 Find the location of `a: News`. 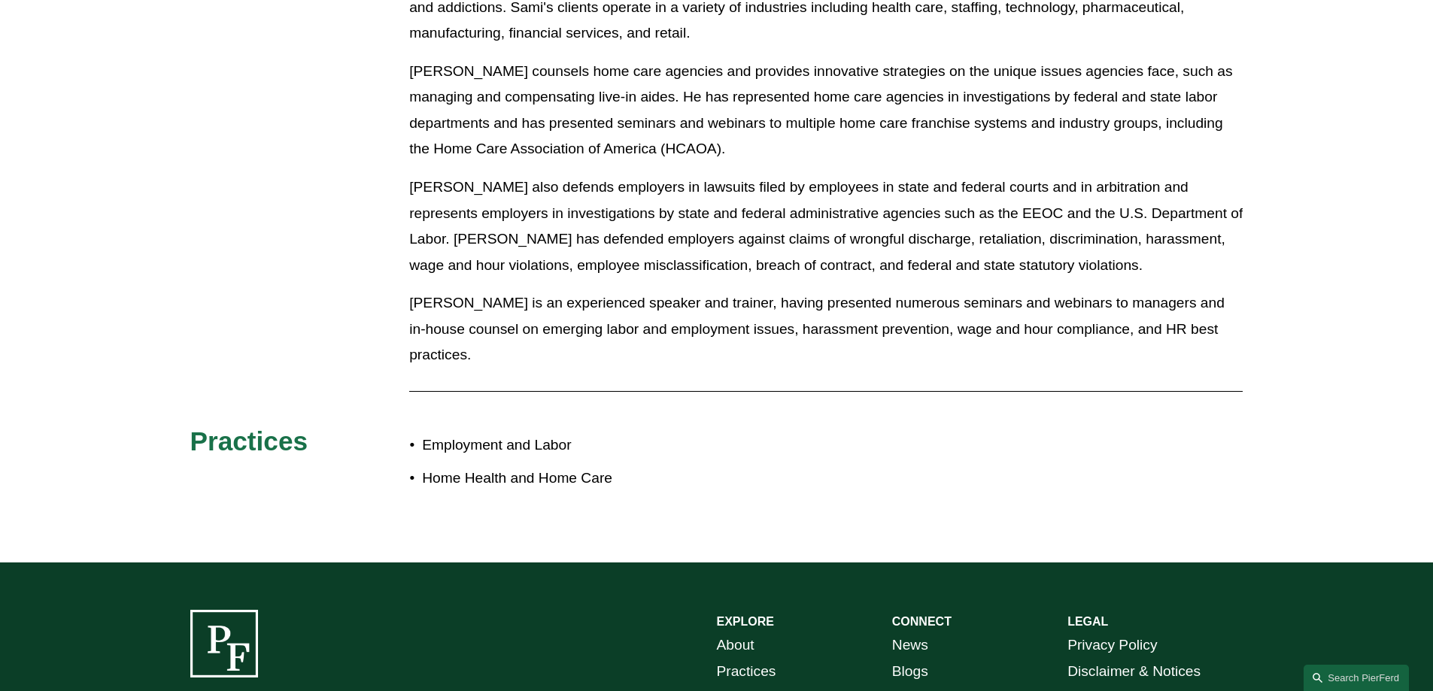

a: News is located at coordinates (910, 645).